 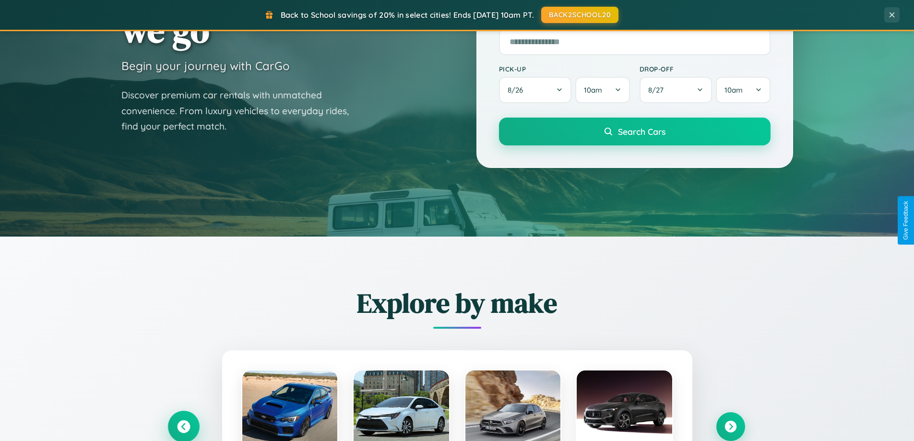 What do you see at coordinates (705, 69) in the screenshot?
I see `label: Drop-off` at bounding box center [705, 69].